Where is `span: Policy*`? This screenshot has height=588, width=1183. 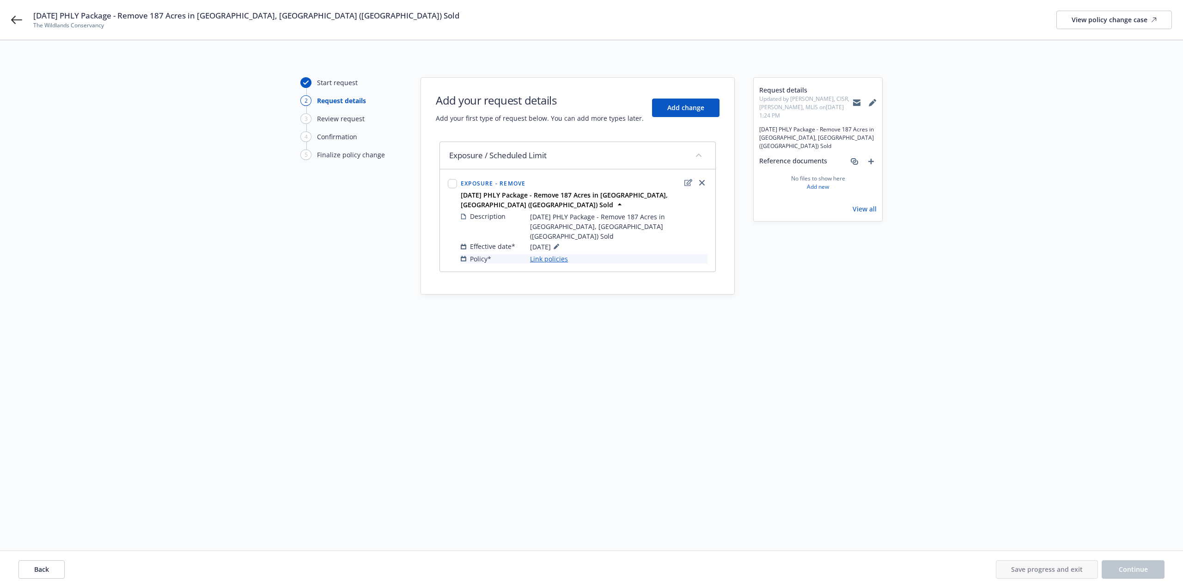
span: Policy* is located at coordinates (481, 258).